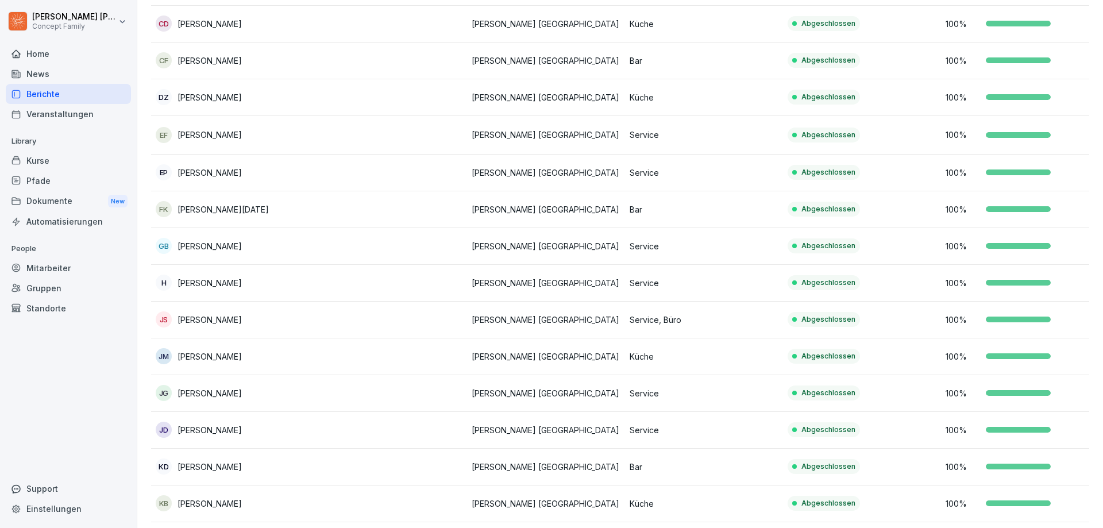 Image resolution: width=1103 pixels, height=528 pixels. Describe the element at coordinates (68, 180) in the screenshot. I see `a: Pfade` at that location.